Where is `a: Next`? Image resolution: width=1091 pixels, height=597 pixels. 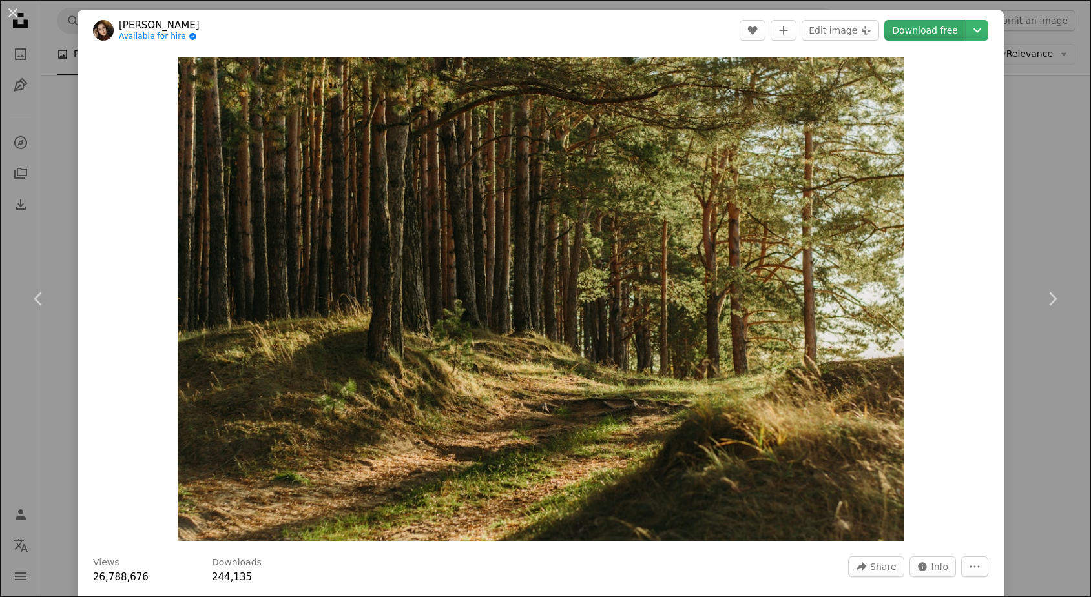
a: Next is located at coordinates (1052, 299).